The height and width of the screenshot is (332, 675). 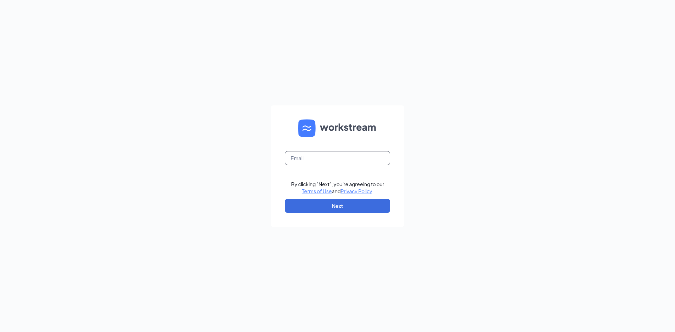 I want to click on a: Privacy Policy, so click(x=356, y=191).